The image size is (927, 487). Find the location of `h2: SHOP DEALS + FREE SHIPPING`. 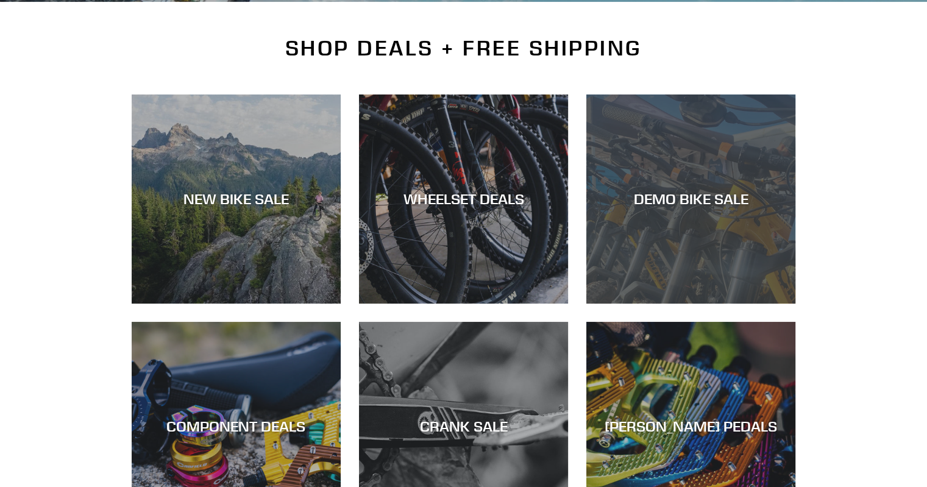

h2: SHOP DEALS + FREE SHIPPING is located at coordinates (464, 48).